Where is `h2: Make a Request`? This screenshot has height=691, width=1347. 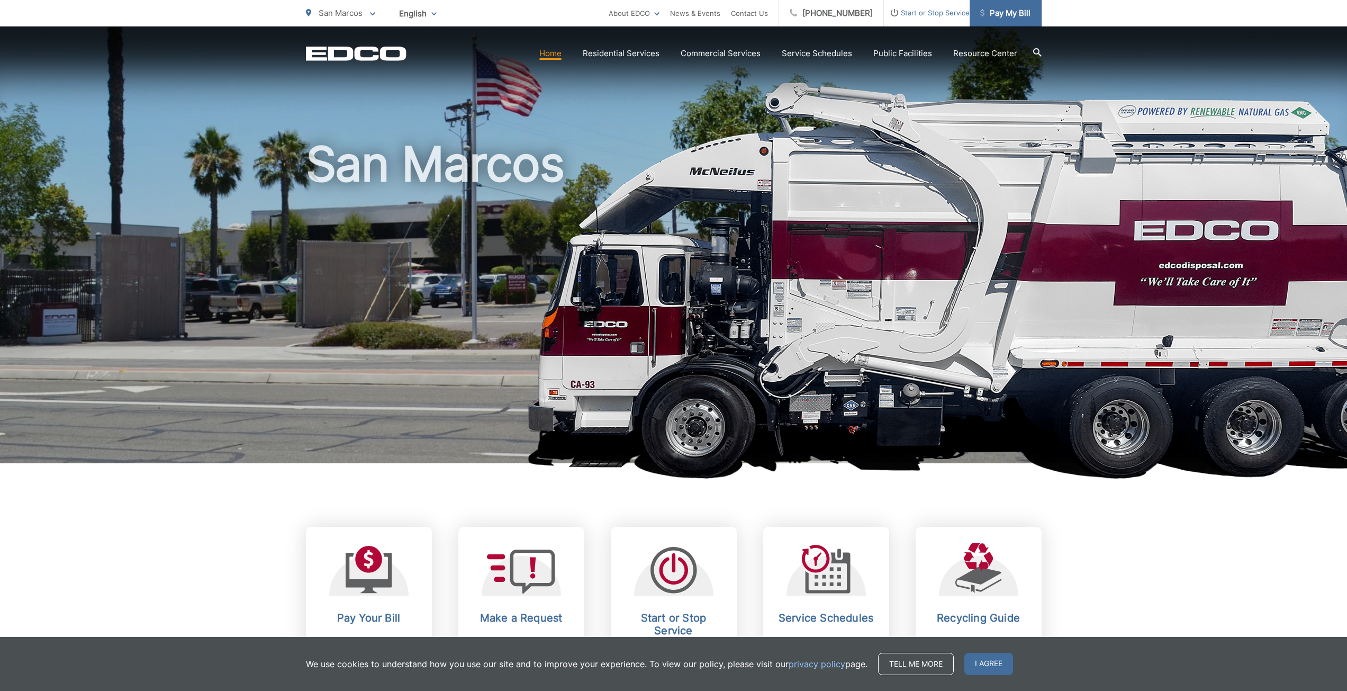 h2: Make a Request is located at coordinates (521, 618).